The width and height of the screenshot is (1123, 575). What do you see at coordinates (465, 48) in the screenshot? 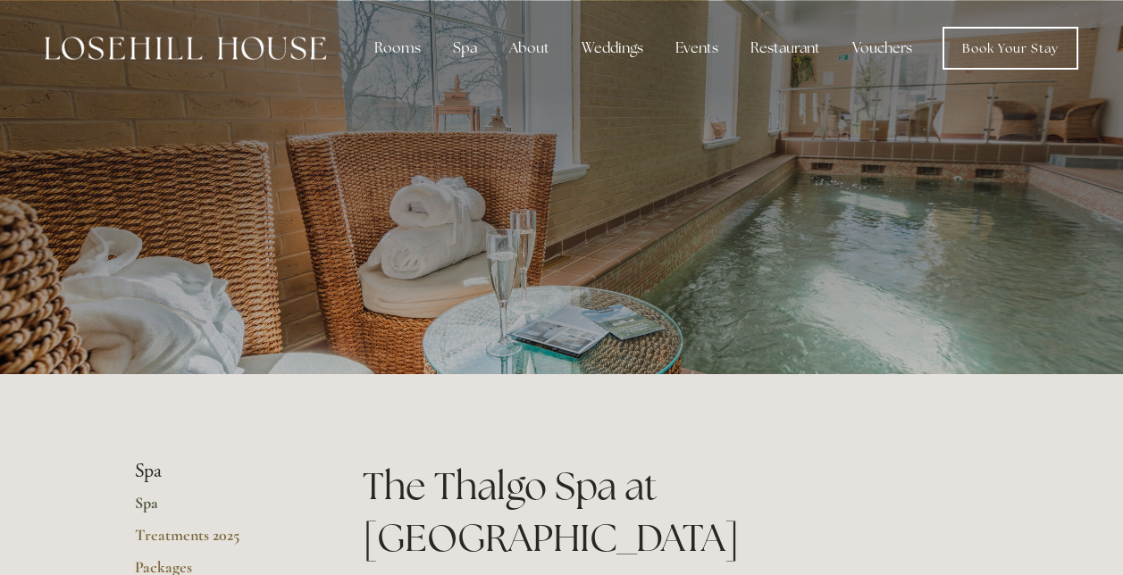
I see `div: Spa` at bounding box center [465, 48].